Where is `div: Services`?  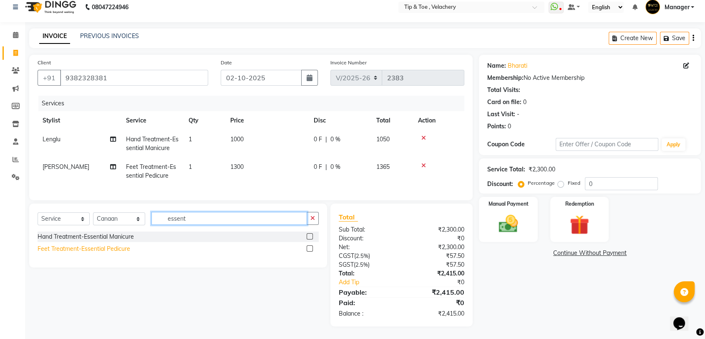 div: Services is located at coordinates (255, 103).